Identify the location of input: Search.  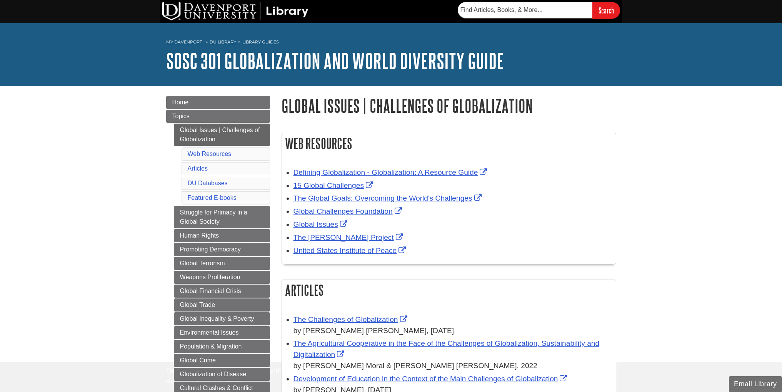
(606, 10).